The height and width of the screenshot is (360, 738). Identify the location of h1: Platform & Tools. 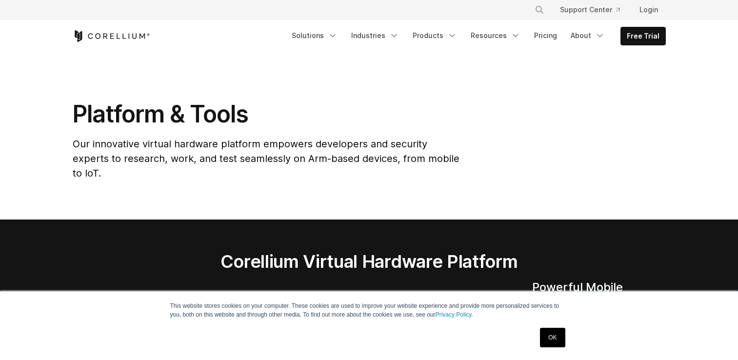
(267, 114).